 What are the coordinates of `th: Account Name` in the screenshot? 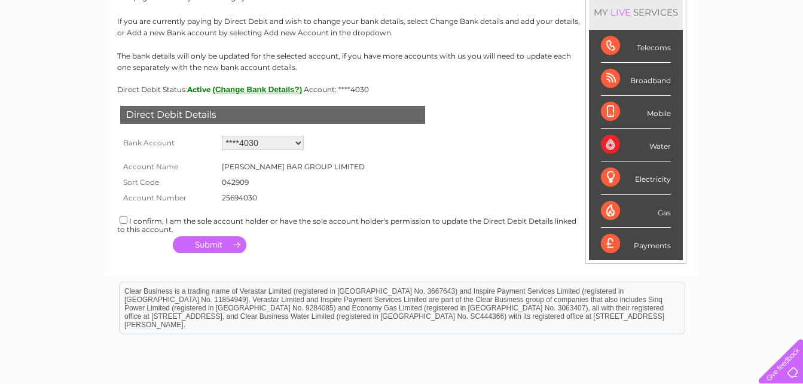 It's located at (168, 167).